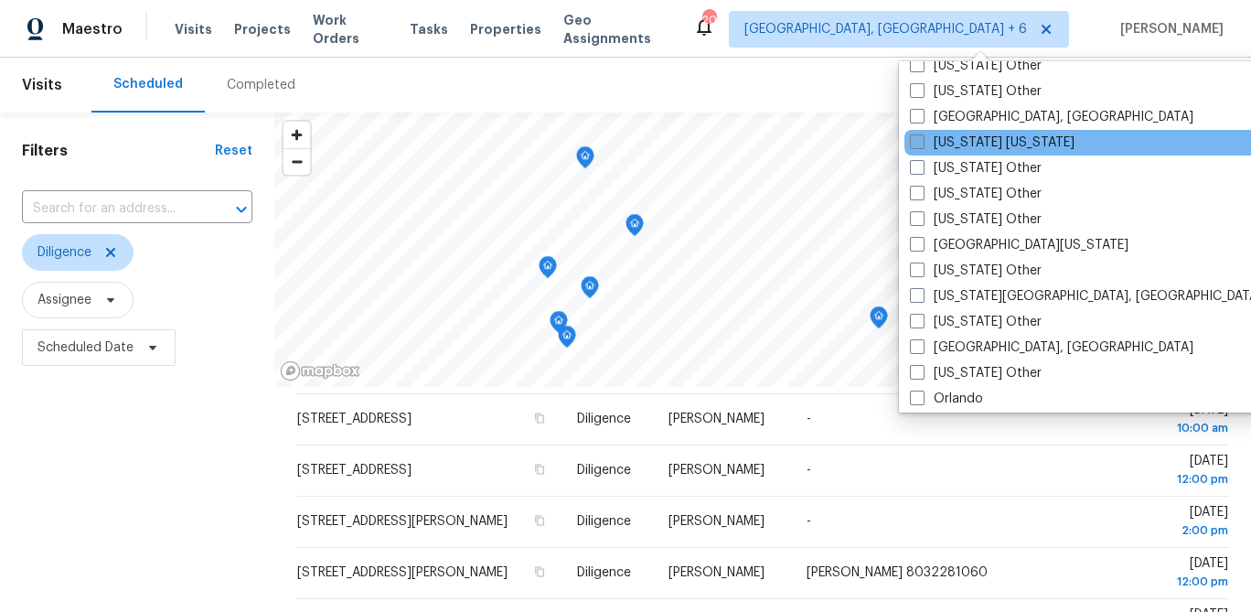  Describe the element at coordinates (617, 29) in the screenshot. I see `span: Geo Assignments` at that location.